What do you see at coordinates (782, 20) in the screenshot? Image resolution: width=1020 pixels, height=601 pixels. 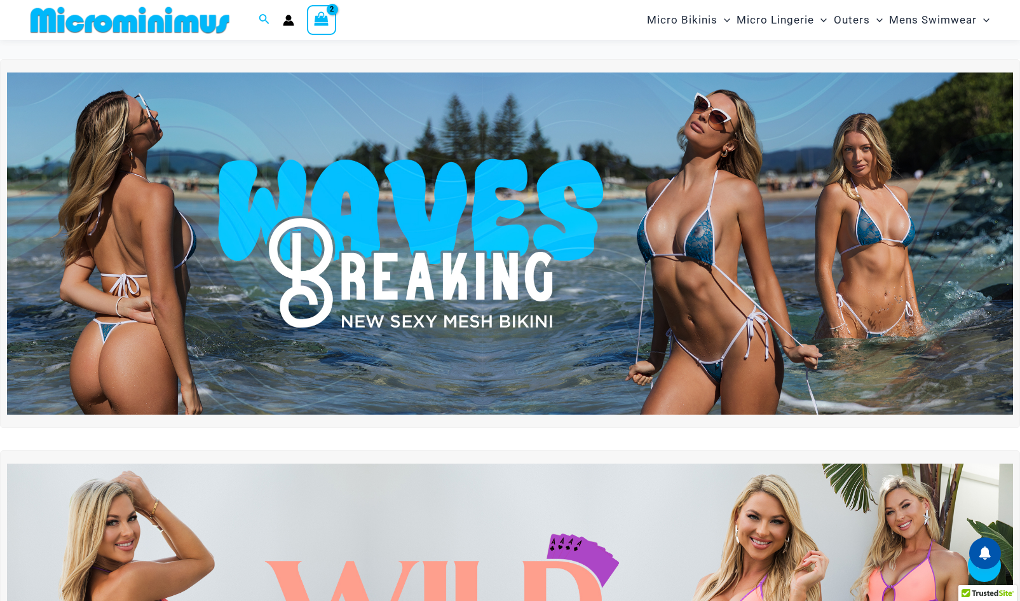 I see `a: Micro LingerieMenu ToggleMenu Toggle` at bounding box center [782, 20].